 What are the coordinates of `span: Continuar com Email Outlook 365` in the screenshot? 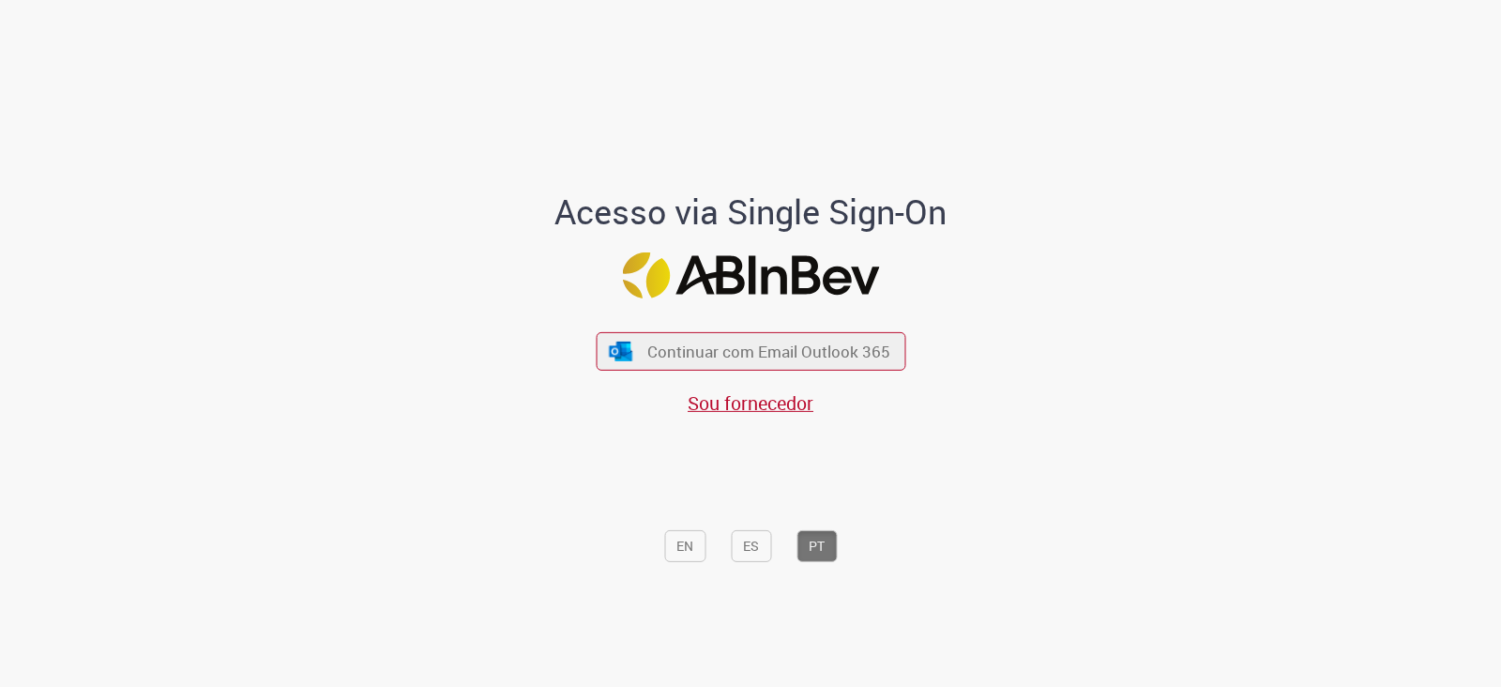 It's located at (768, 351).